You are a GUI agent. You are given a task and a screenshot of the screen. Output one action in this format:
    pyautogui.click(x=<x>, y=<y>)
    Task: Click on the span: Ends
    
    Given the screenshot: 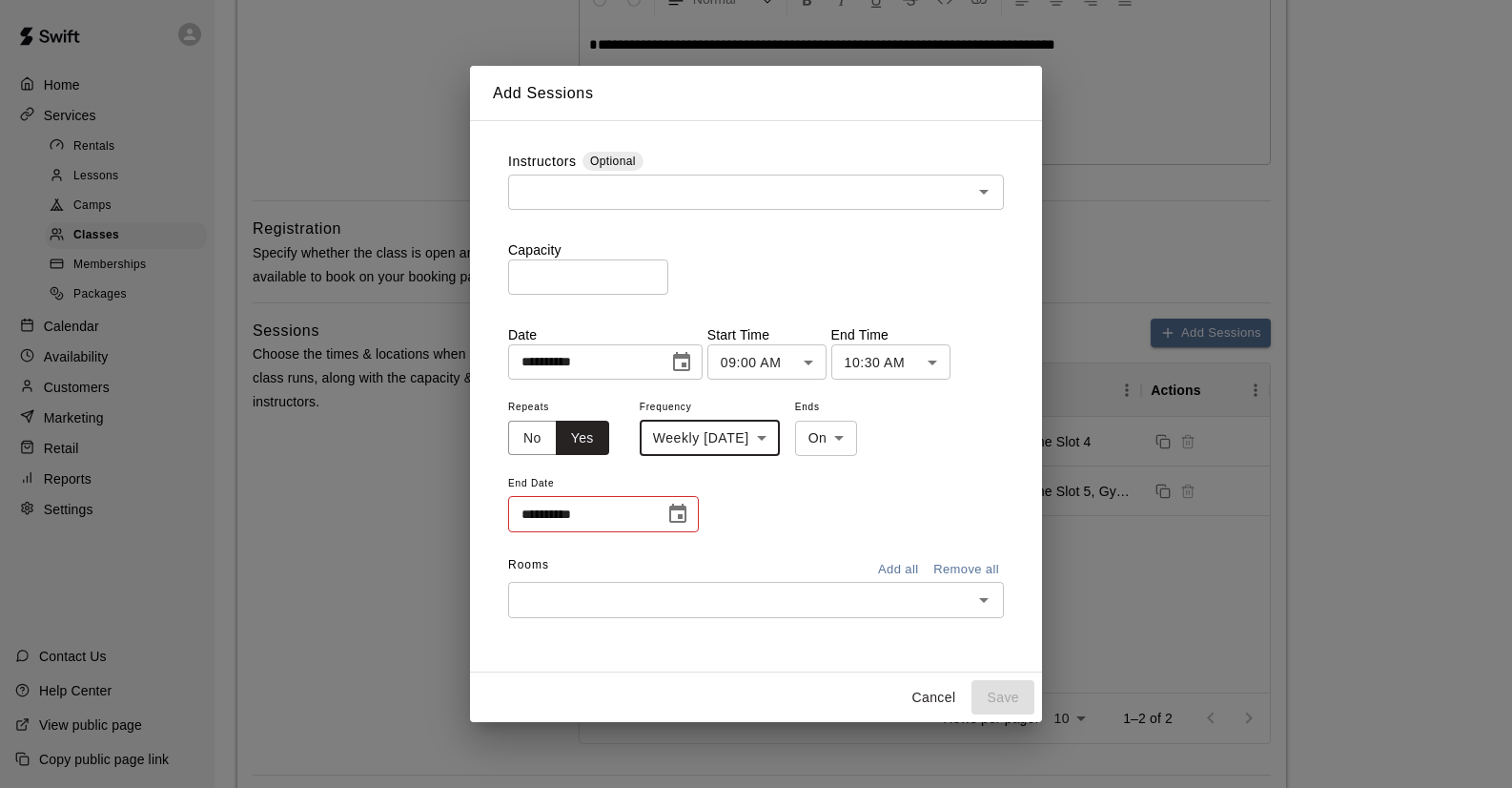 What is the action you would take?
    pyautogui.click(x=827, y=407)
    